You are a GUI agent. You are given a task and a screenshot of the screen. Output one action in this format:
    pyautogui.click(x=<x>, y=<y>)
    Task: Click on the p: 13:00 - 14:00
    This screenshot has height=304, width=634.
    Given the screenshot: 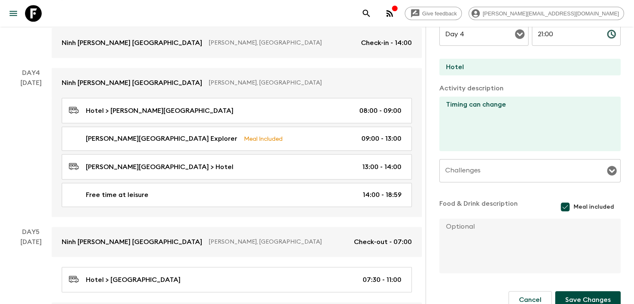 What is the action you would take?
    pyautogui.click(x=382, y=167)
    